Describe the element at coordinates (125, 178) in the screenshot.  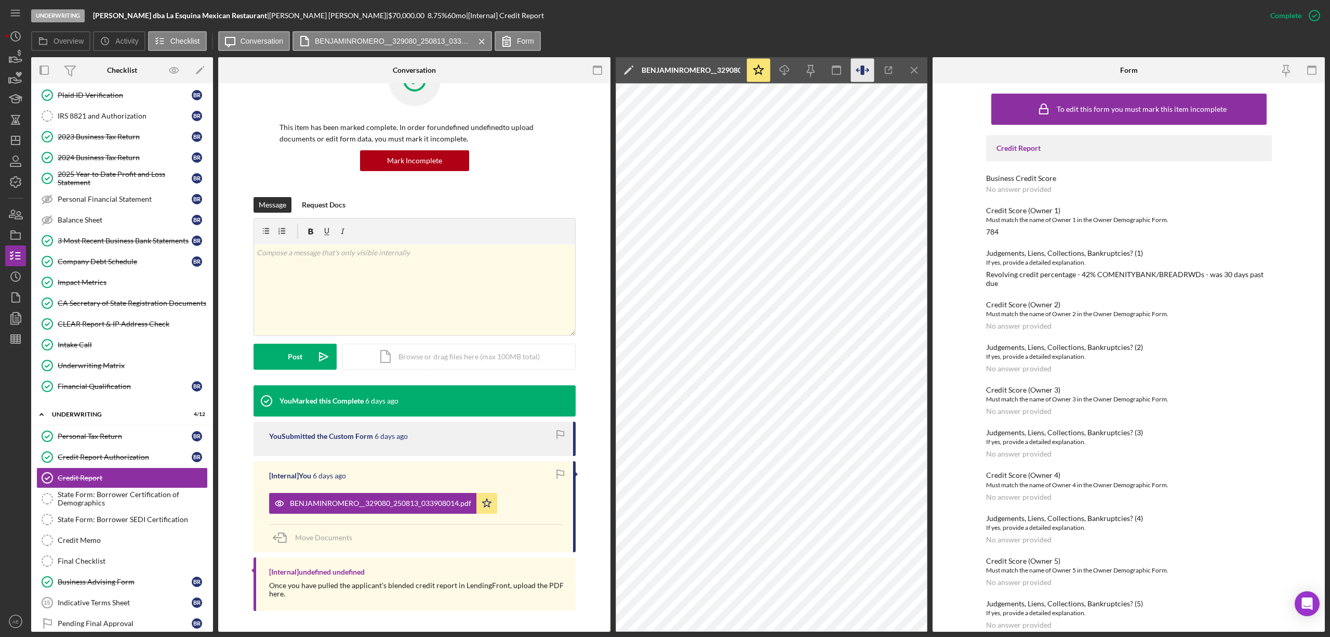
I see `div: 2025 Year to Date Profit and Loss Statement` at that location.